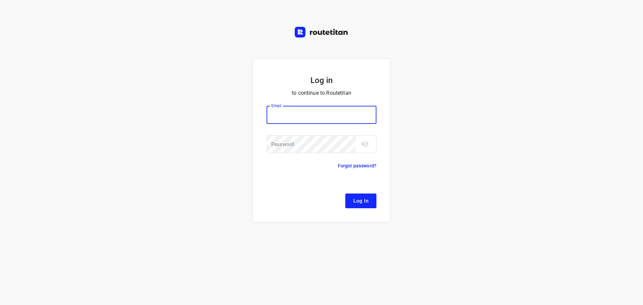  What do you see at coordinates (357, 166) in the screenshot?
I see `p: Forgot password?` at bounding box center [357, 166].